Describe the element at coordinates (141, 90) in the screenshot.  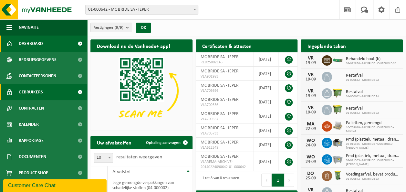
I see `img: Download de VHEPlus App` at that location.